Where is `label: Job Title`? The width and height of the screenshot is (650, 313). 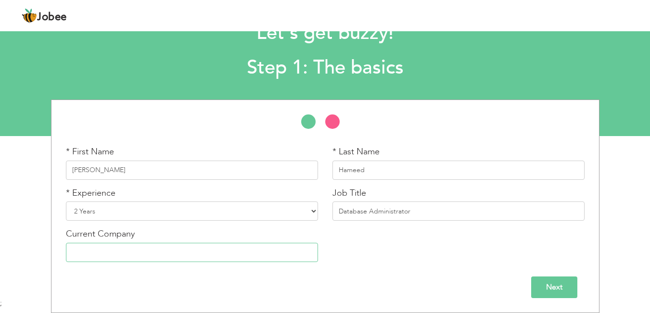
label: Job Title is located at coordinates (349, 193).